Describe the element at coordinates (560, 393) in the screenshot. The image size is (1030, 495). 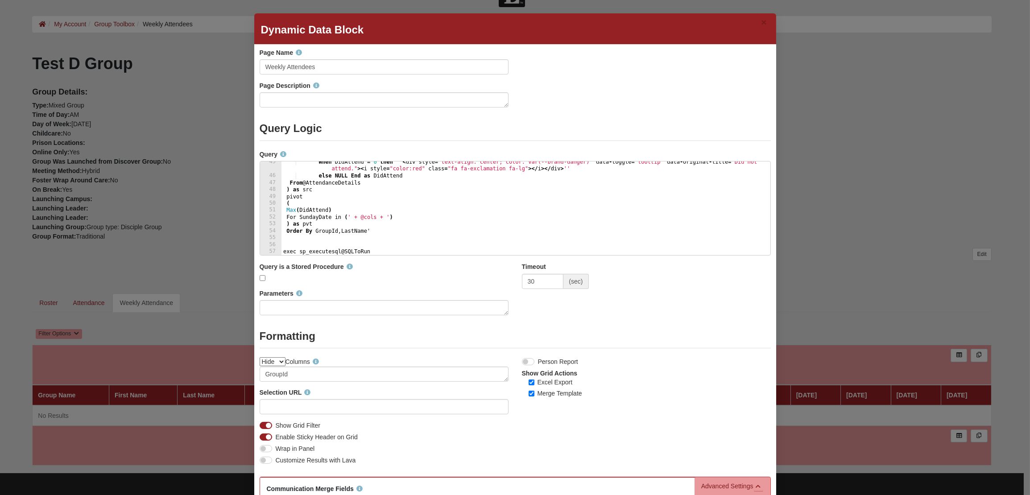
I see `span: Merge Template` at that location.